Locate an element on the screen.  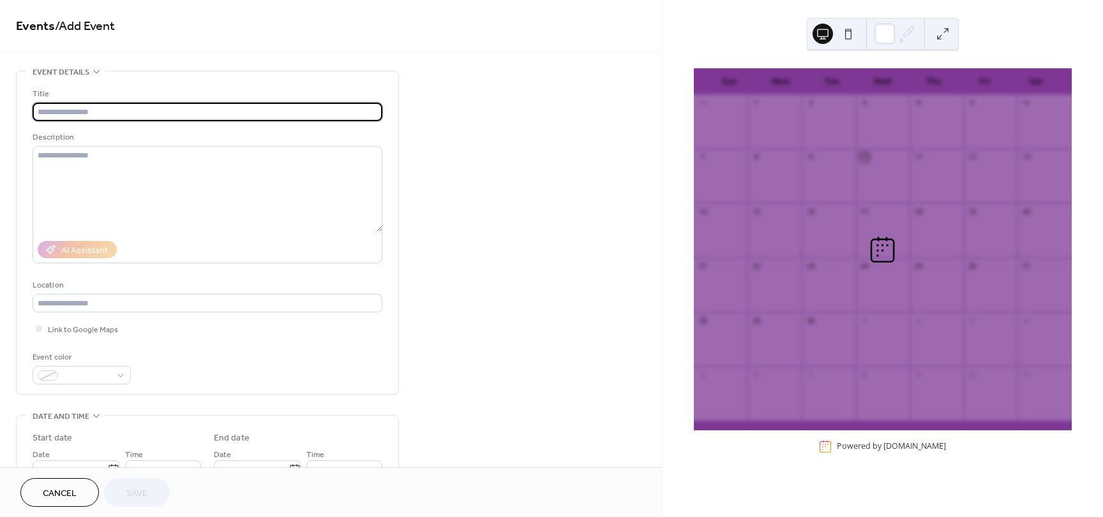
div: Event color is located at coordinates (80, 357).